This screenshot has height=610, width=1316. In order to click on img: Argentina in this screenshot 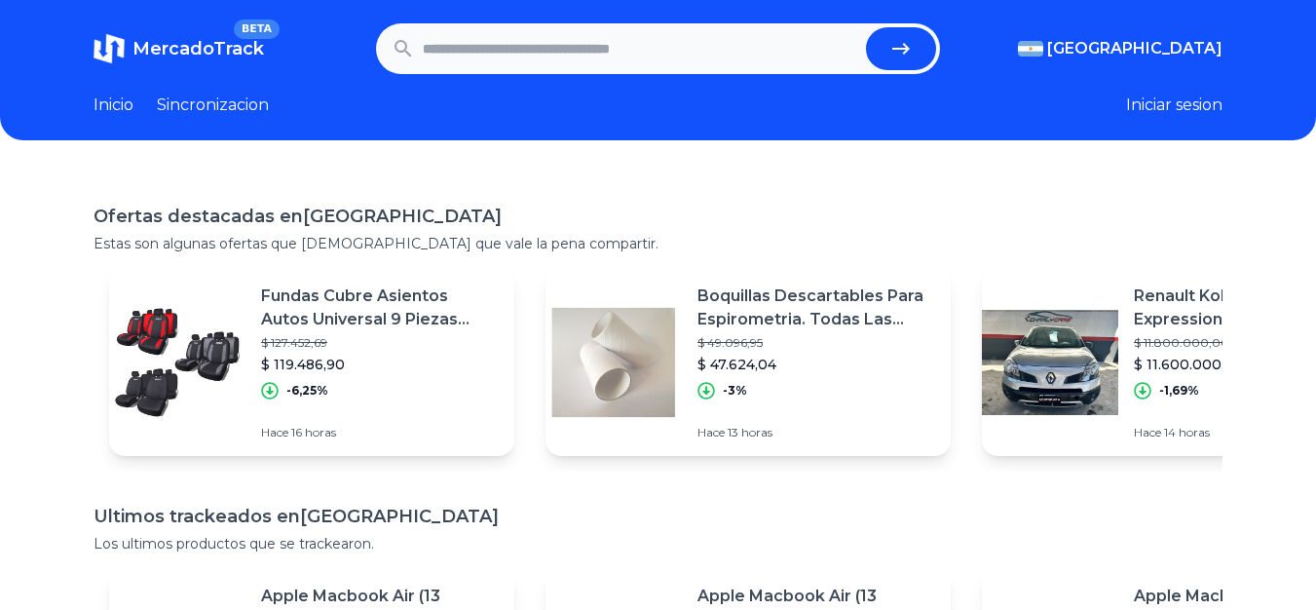, I will do `click(1030, 49)`.